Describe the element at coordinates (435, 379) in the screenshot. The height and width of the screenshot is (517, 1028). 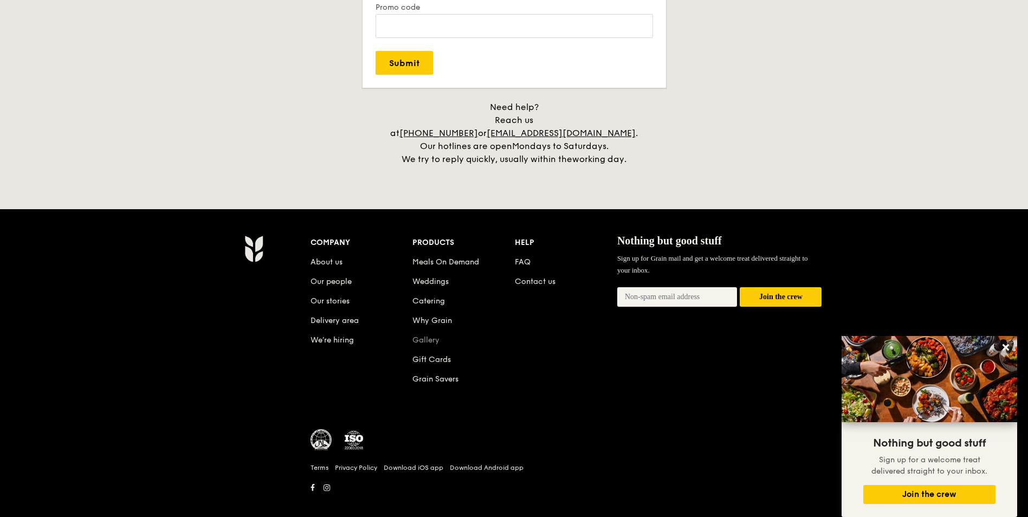
I see `a: Grain Savers` at that location.